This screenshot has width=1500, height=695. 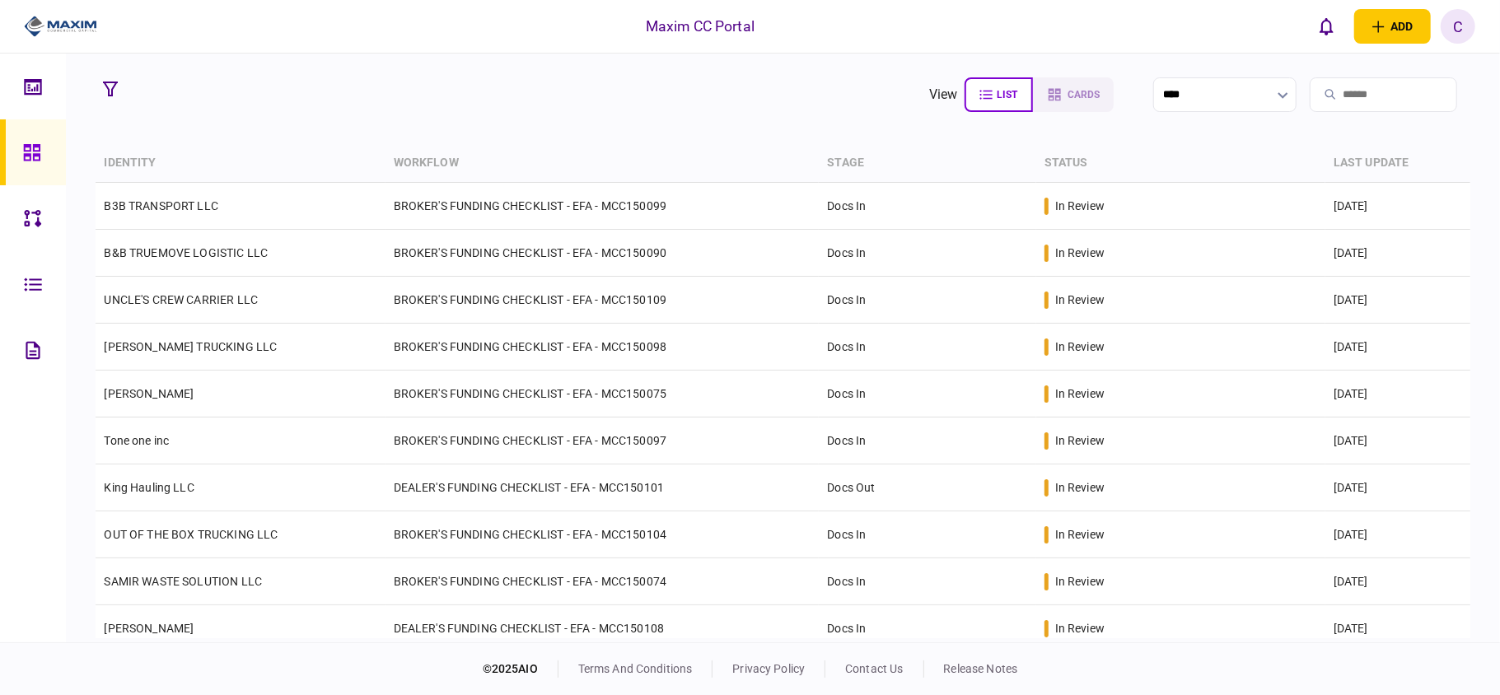 I want to click on a: contact us, so click(x=874, y=669).